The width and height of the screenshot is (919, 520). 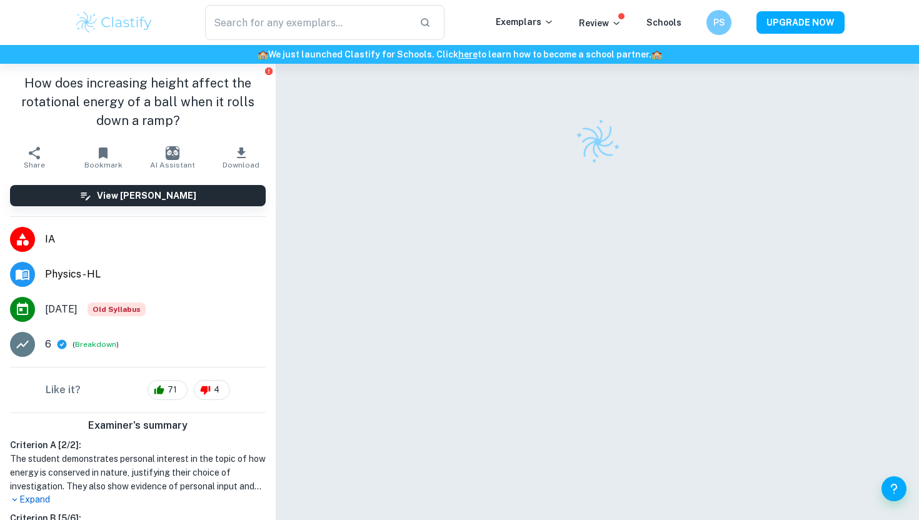 What do you see at coordinates (894, 489) in the screenshot?
I see `button: Help and Feedback` at bounding box center [894, 489].